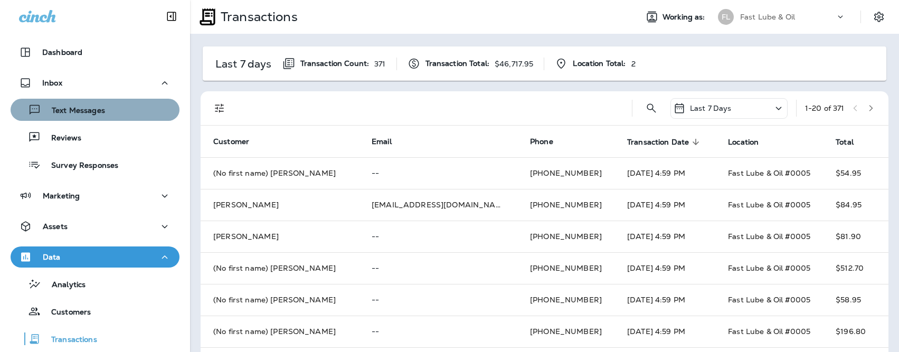  What do you see at coordinates (95, 165) in the screenshot?
I see `button: Survey Responses` at bounding box center [95, 165].